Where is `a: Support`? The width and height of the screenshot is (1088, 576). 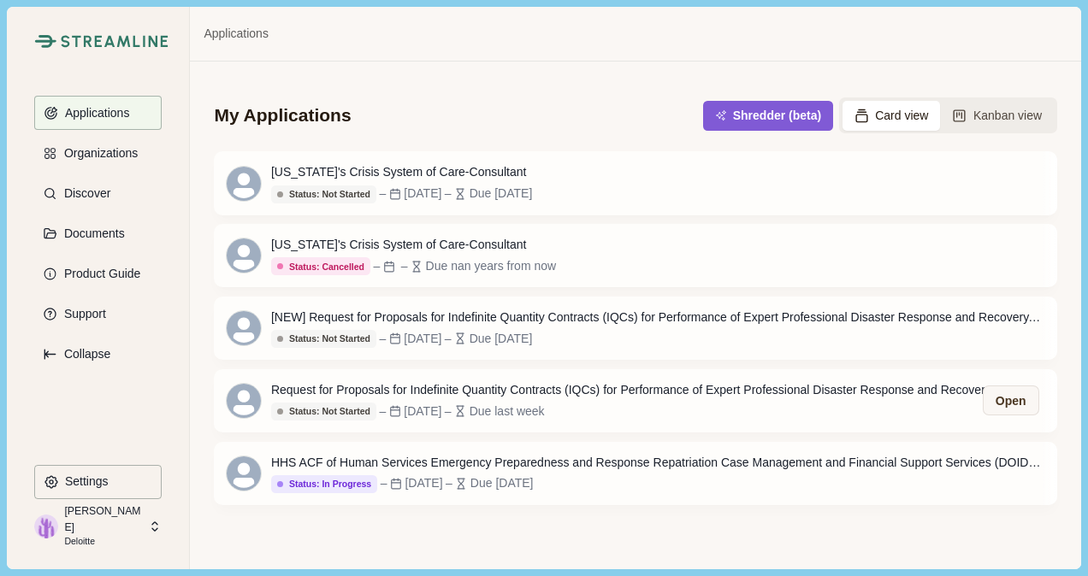
a: Support is located at coordinates (97, 314).